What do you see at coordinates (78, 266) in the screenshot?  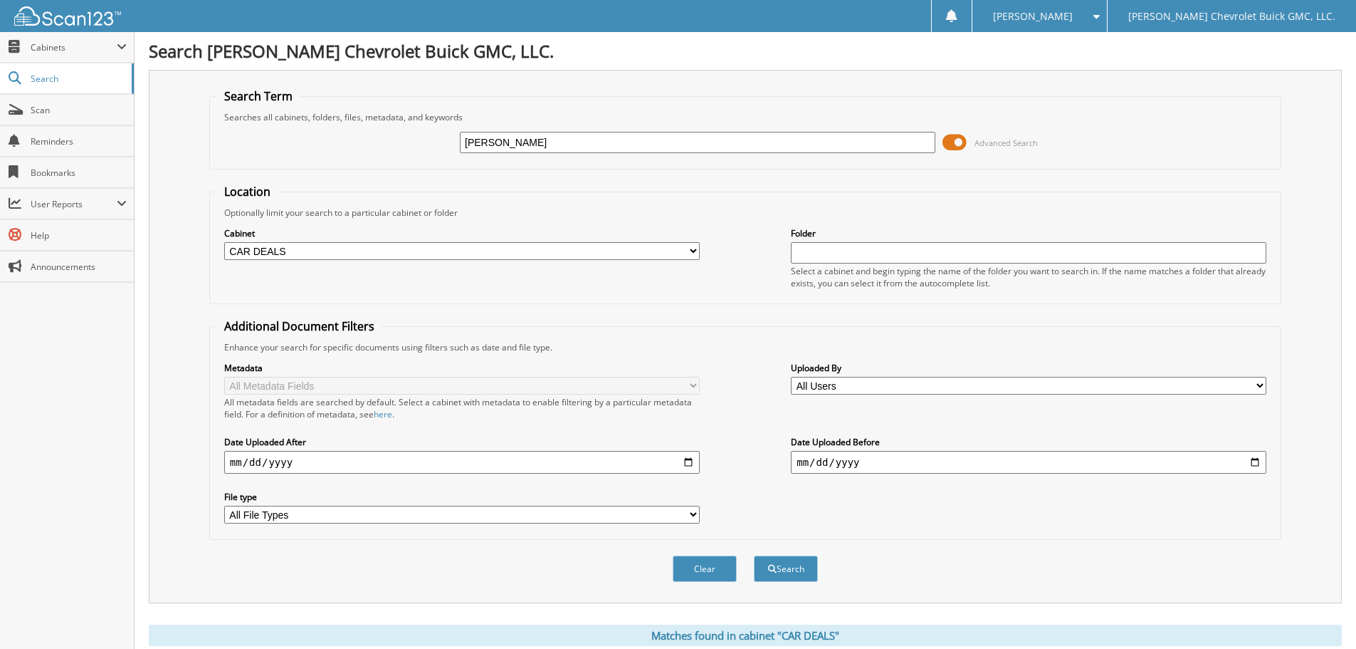 I see `span: Announcements` at bounding box center [78, 266].